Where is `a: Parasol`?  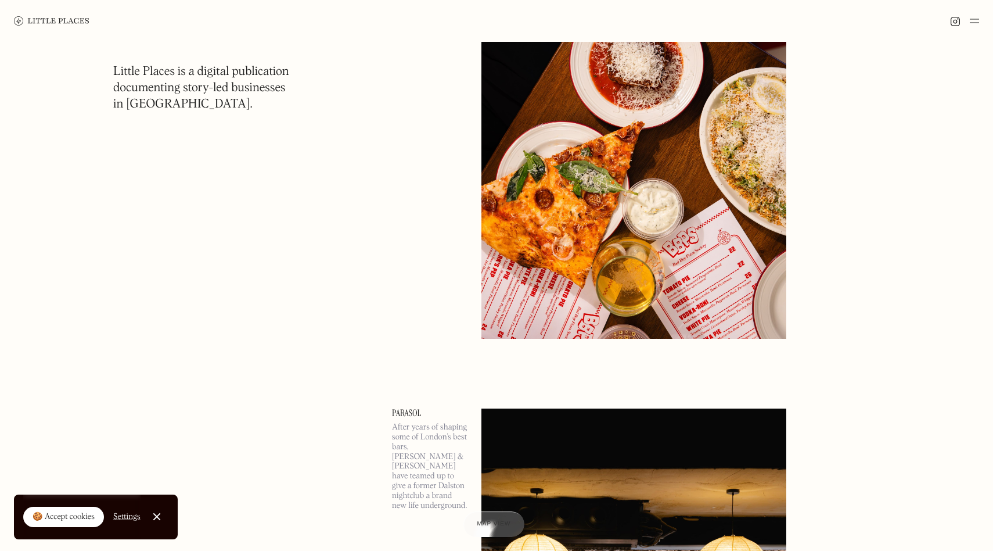
a: Parasol is located at coordinates (430, 413).